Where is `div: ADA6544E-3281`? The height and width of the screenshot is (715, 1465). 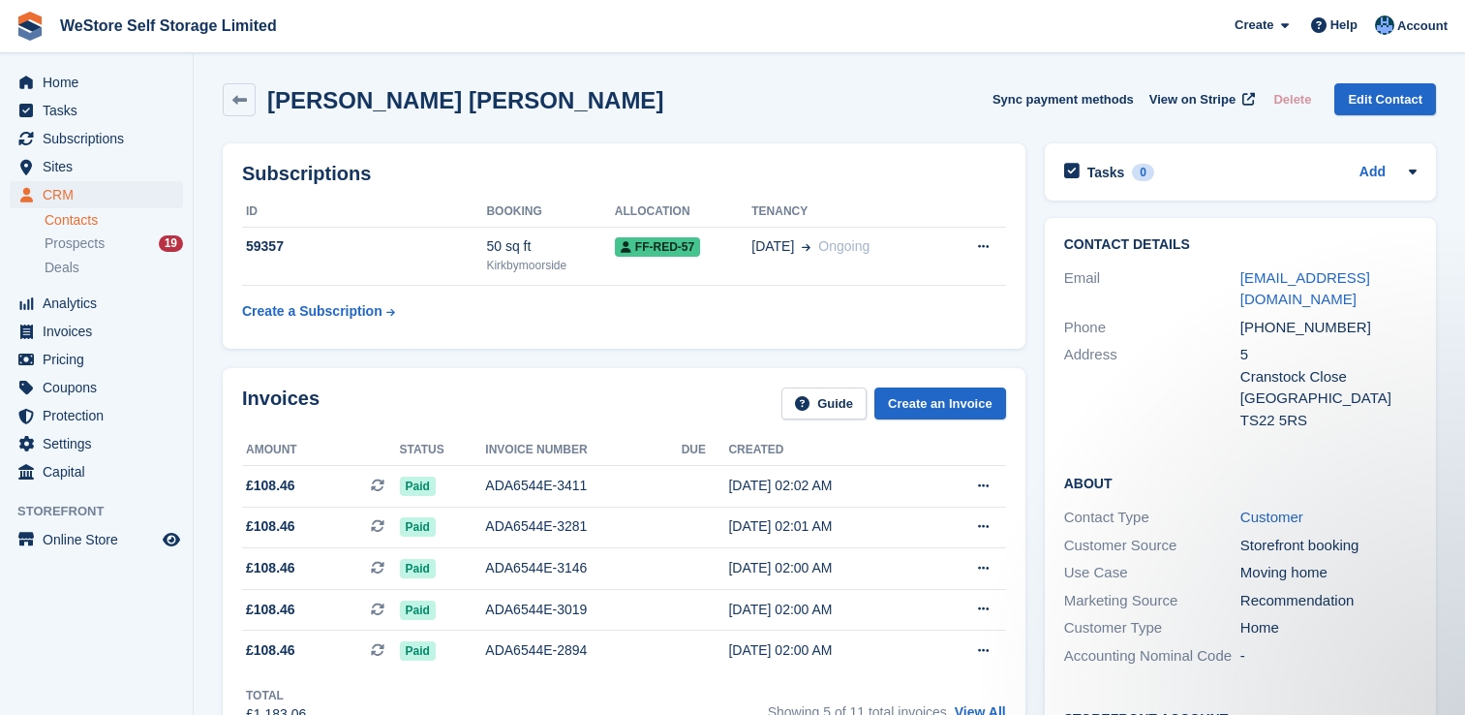
div: ADA6544E-3281 is located at coordinates (583, 526).